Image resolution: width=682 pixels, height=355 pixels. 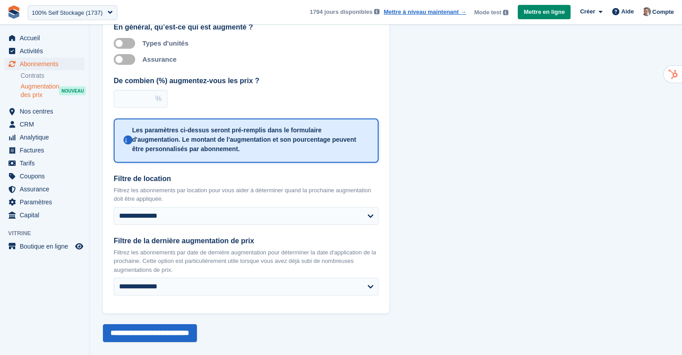 What do you see at coordinates (246, 81) in the screenshot?
I see `label: De combien (%) augmentez-vous les prix ?` at bounding box center [246, 81].